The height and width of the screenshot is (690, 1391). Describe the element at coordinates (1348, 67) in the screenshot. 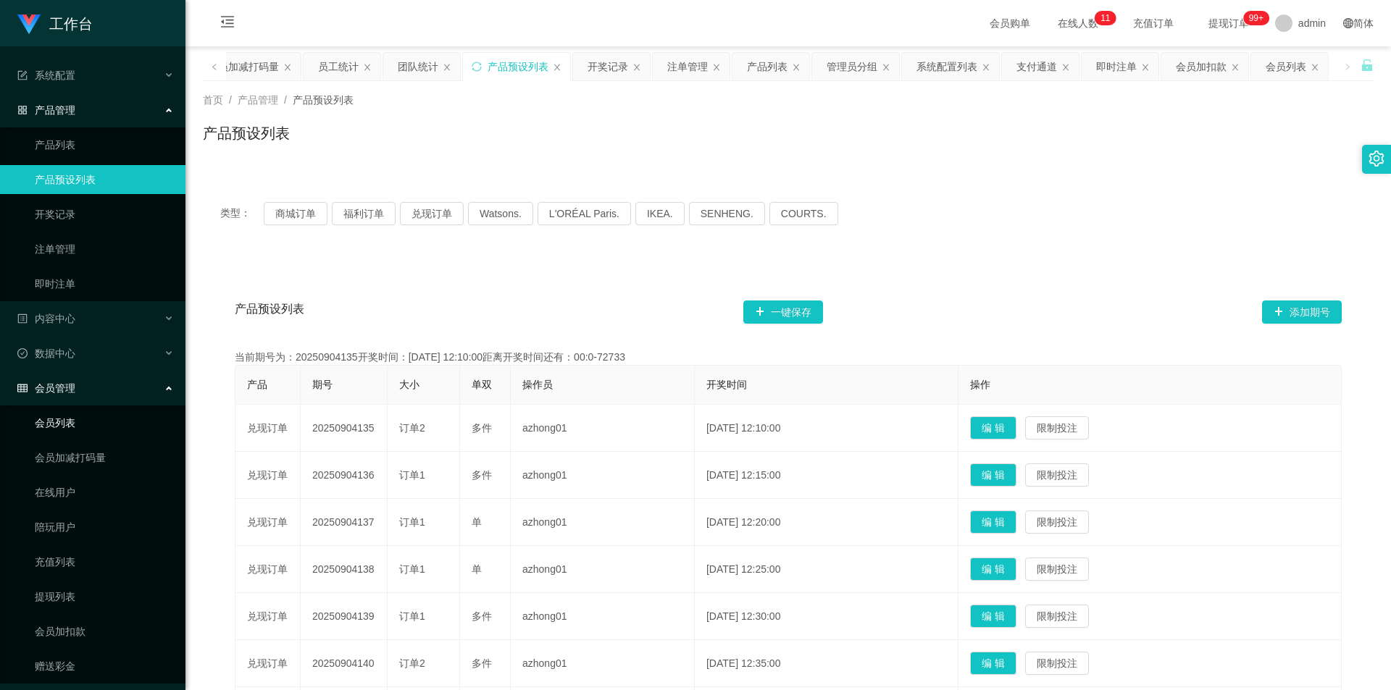

I see `i: 图标: right` at that location.